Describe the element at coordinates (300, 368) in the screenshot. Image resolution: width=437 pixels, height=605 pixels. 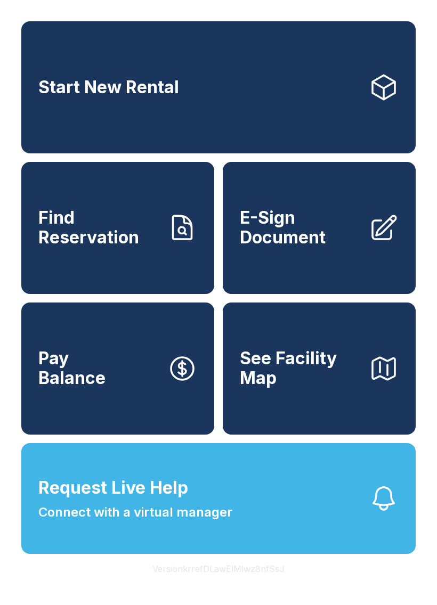
I see `span: See Facility Map` at that location.